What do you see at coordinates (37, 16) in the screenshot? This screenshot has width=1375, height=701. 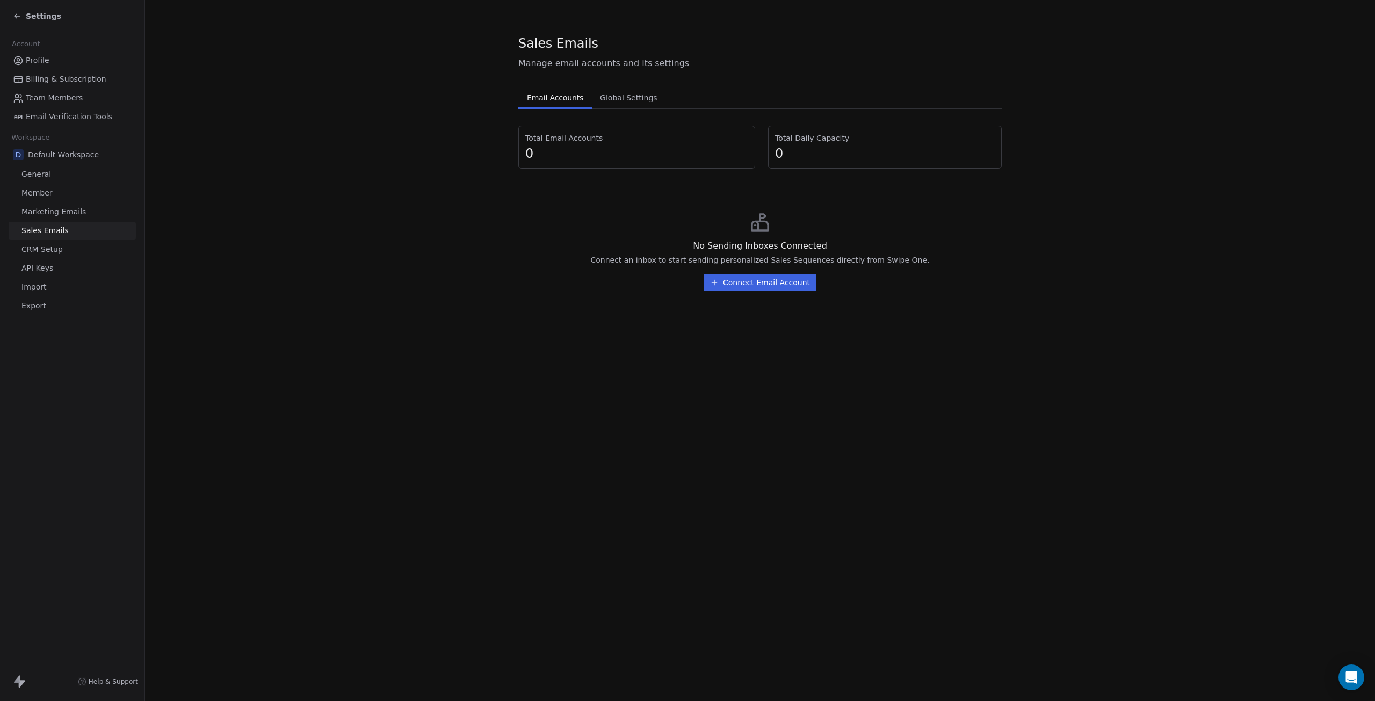 I see `a: Settings` at bounding box center [37, 16].